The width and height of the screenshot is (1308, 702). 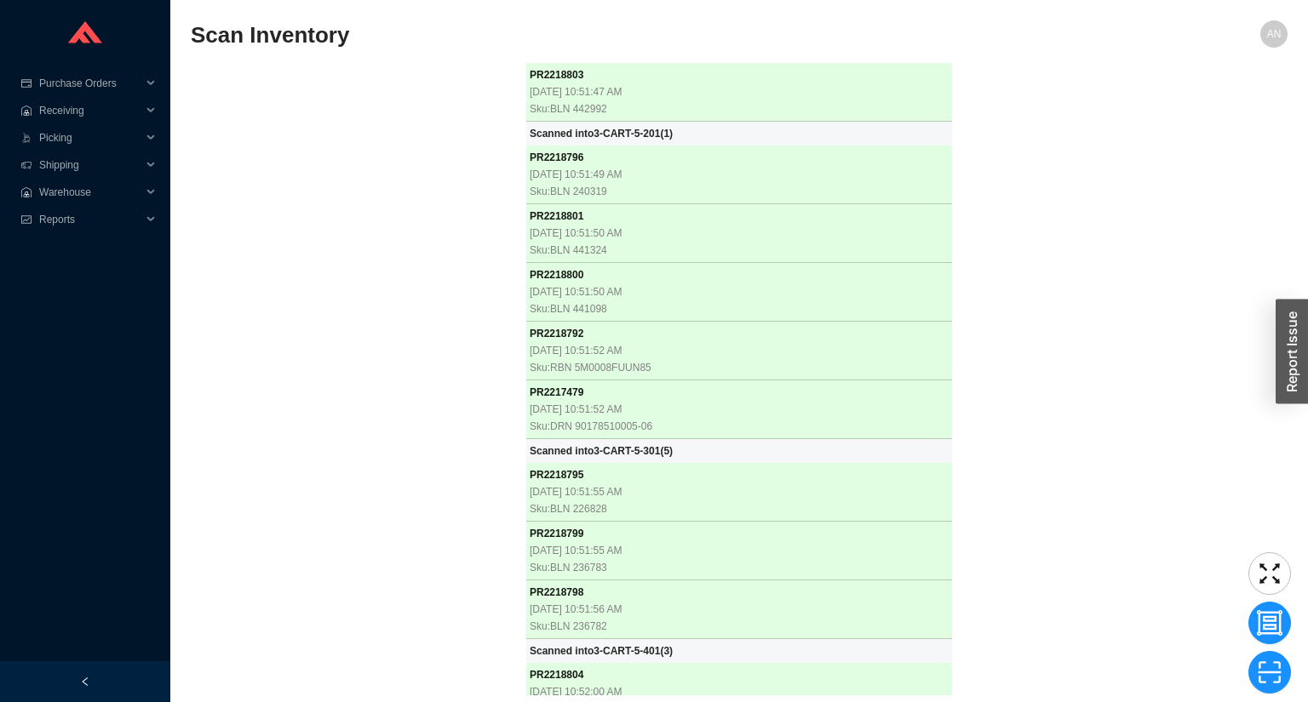 What do you see at coordinates (739, 192) in the screenshot?
I see `div: Sku: BLN 240319` at bounding box center [739, 192].